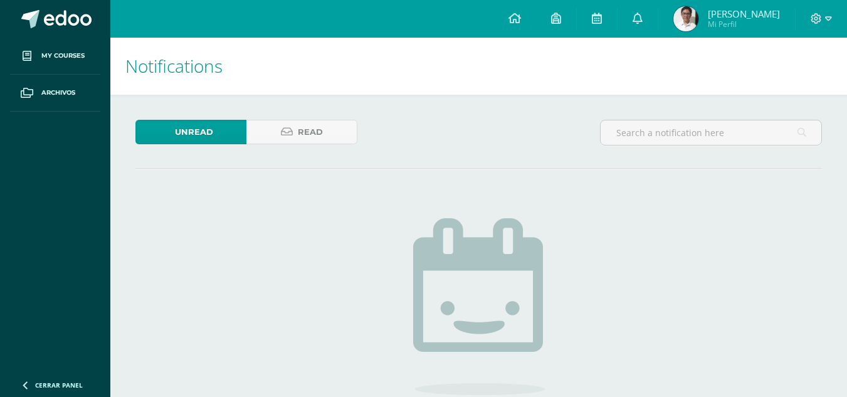 This screenshot has height=397, width=847. Describe the element at coordinates (59, 385) in the screenshot. I see `span: Cerrar panel` at that location.